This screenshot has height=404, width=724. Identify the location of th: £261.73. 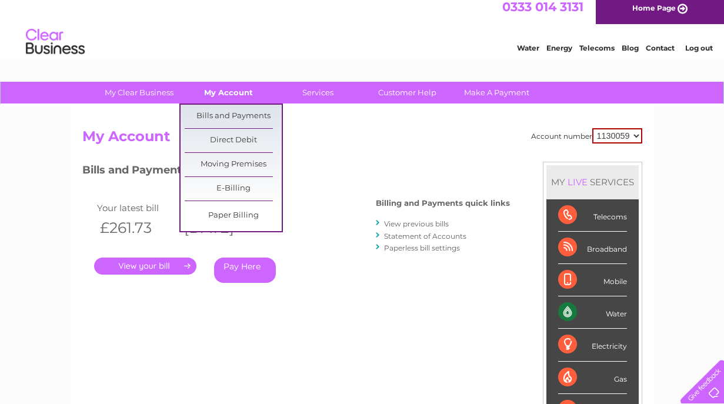
(136, 228).